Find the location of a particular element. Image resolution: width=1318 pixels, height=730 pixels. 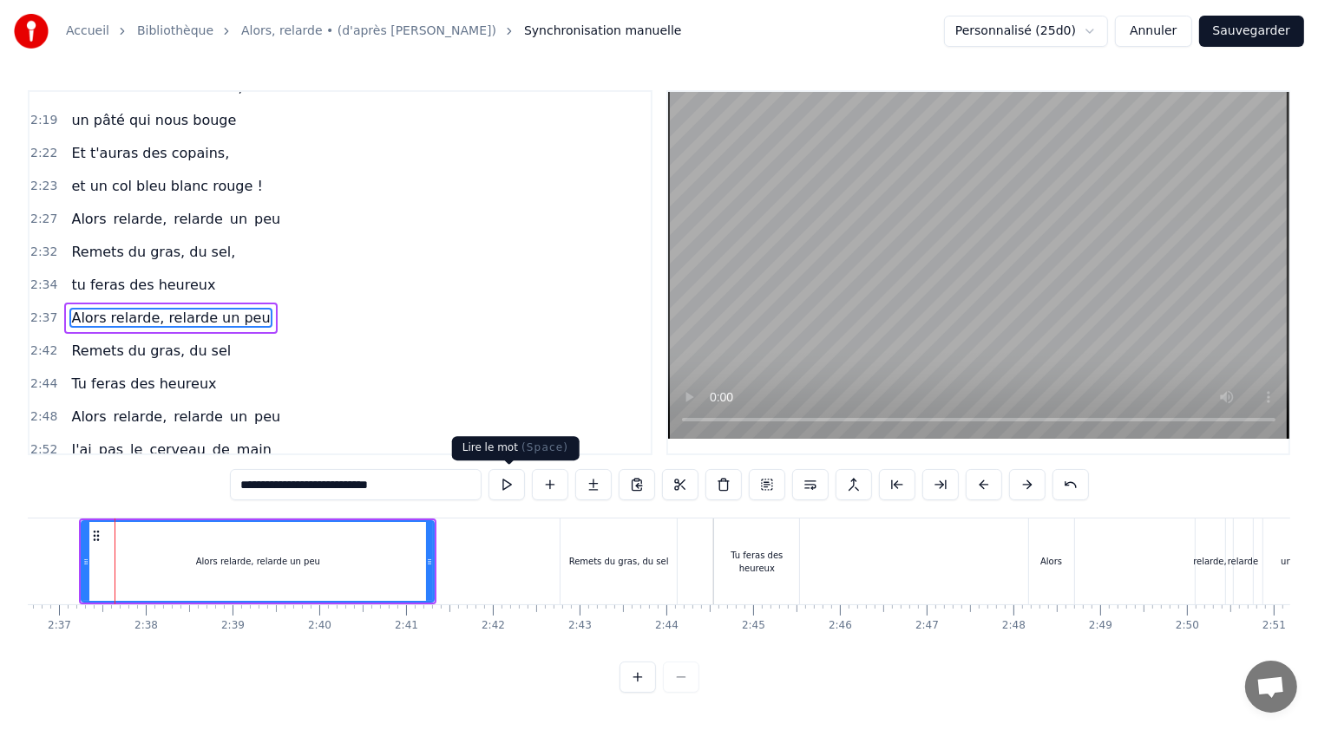

span: main is located at coordinates (254, 449).